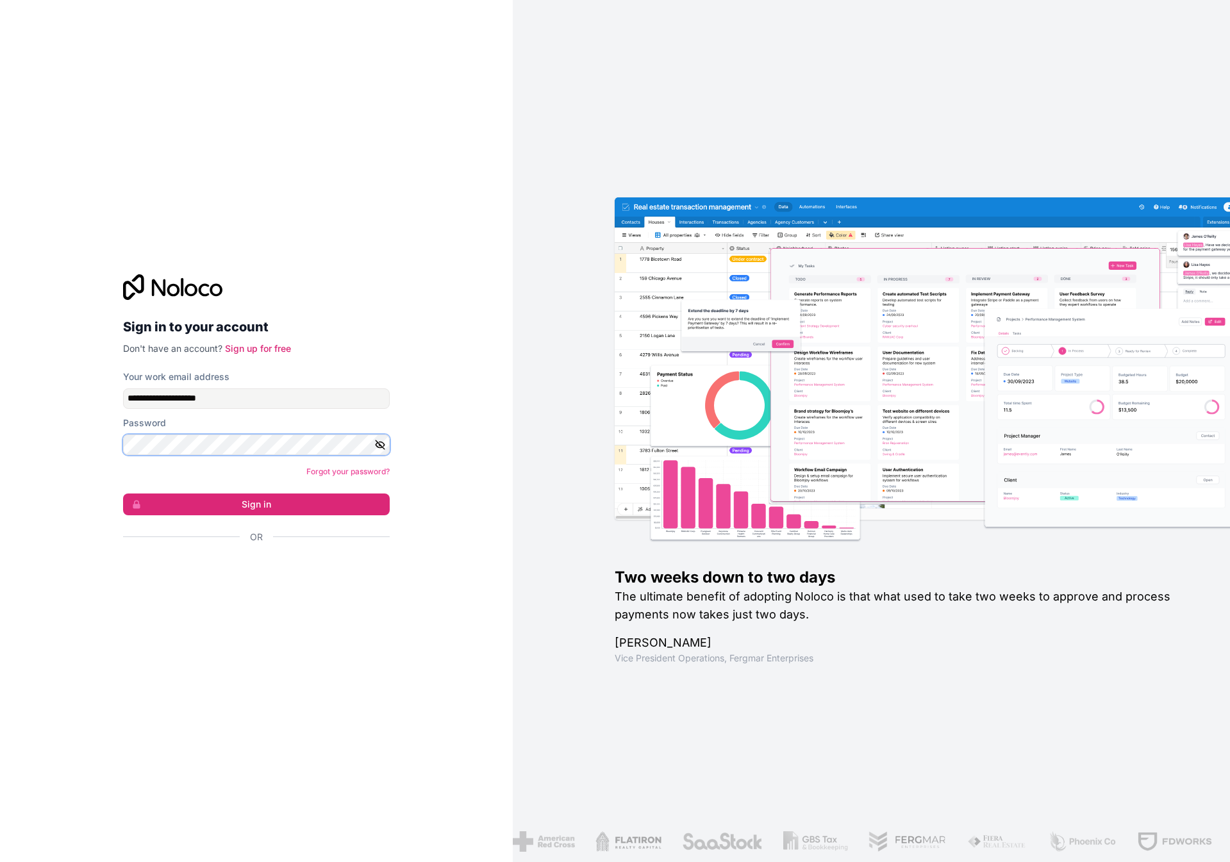 This screenshot has width=1230, height=862. What do you see at coordinates (348, 471) in the screenshot?
I see `a: Forgot your password?` at bounding box center [348, 471].